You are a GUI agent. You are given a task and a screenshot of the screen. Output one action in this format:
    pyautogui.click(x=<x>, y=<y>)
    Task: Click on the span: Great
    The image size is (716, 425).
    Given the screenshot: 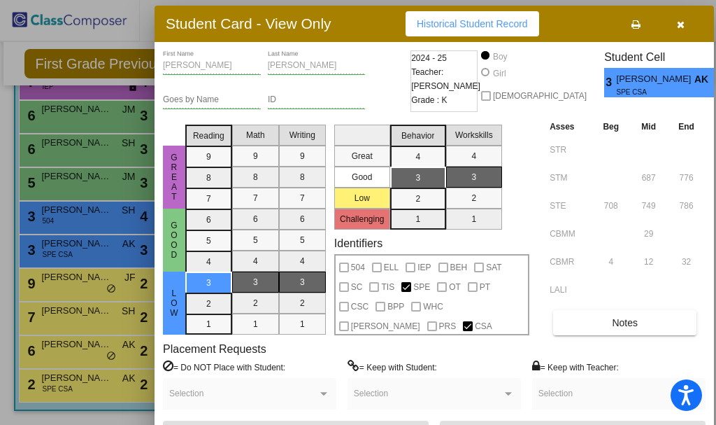 What is the action you would take?
    pyautogui.click(x=174, y=177)
    